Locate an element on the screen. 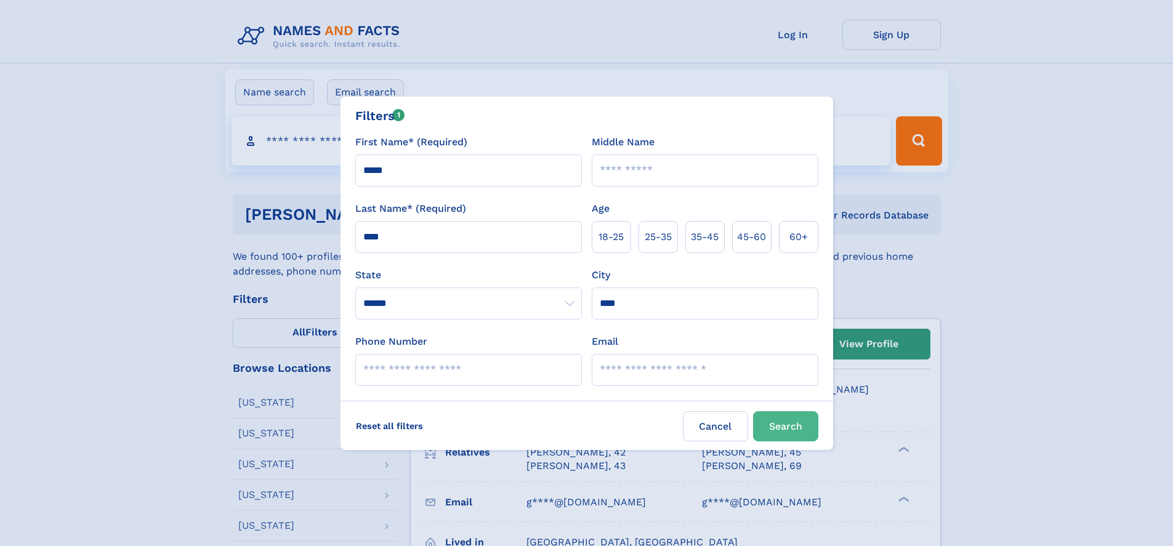 The height and width of the screenshot is (546, 1173). label: Email is located at coordinates (605, 342).